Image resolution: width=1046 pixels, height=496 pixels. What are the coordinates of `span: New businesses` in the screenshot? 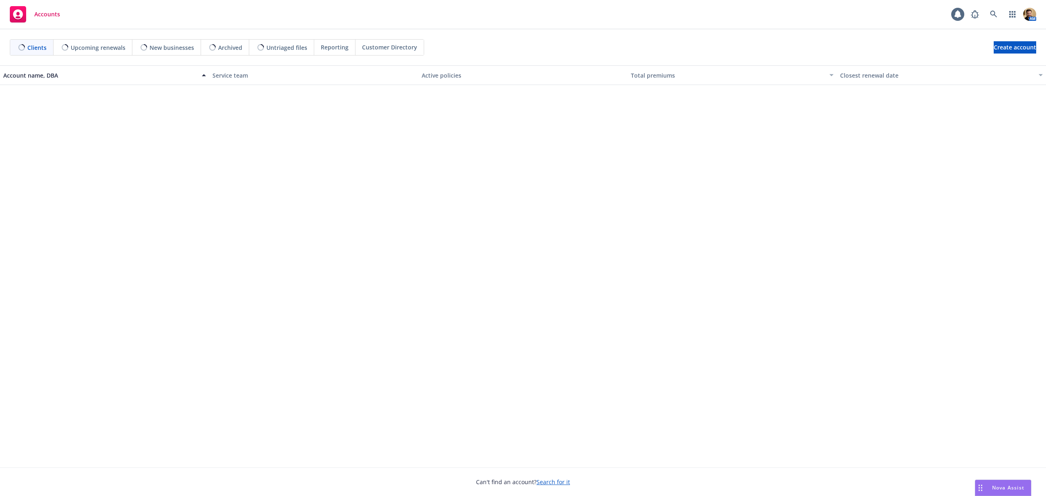 It's located at (172, 47).